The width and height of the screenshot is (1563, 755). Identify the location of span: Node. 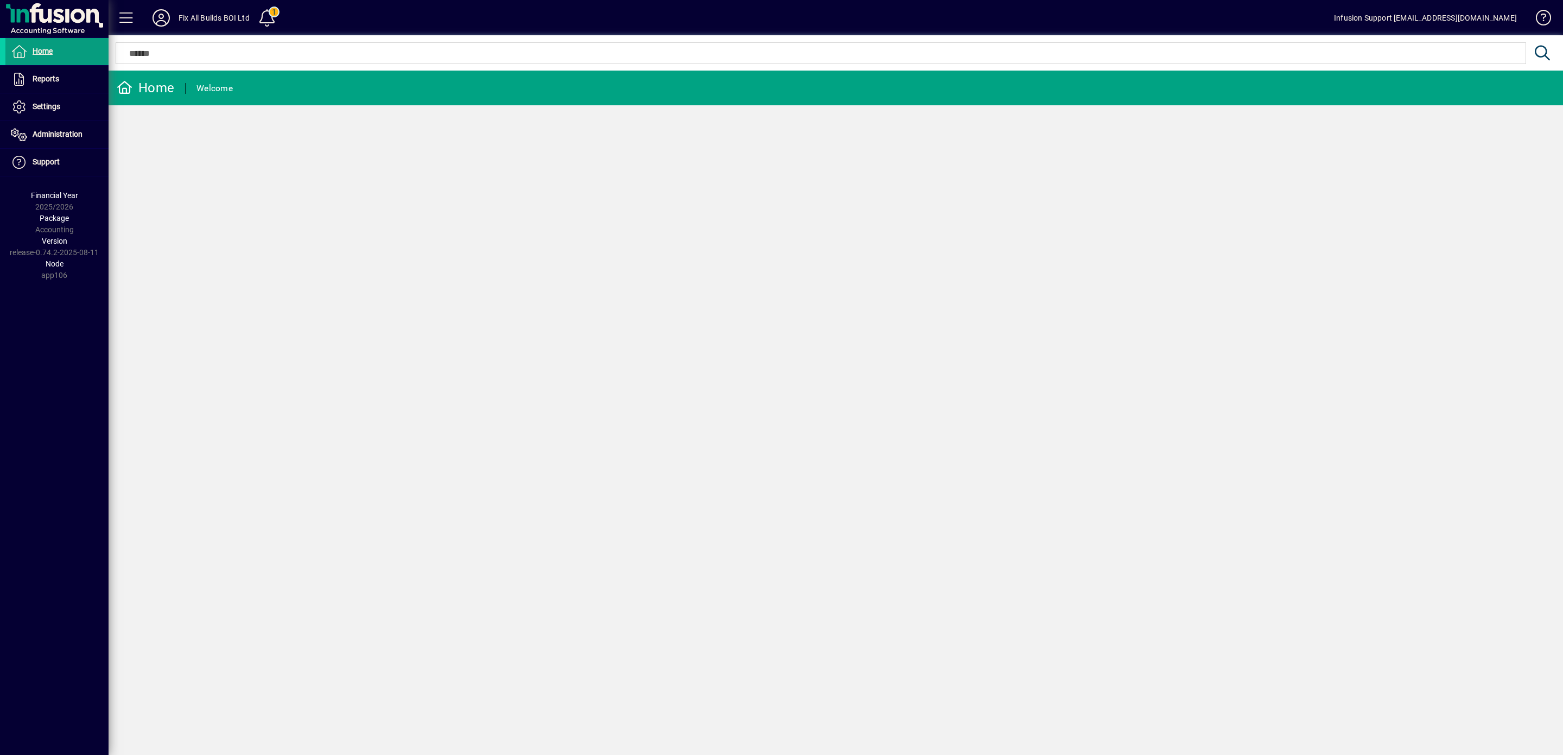
(54, 264).